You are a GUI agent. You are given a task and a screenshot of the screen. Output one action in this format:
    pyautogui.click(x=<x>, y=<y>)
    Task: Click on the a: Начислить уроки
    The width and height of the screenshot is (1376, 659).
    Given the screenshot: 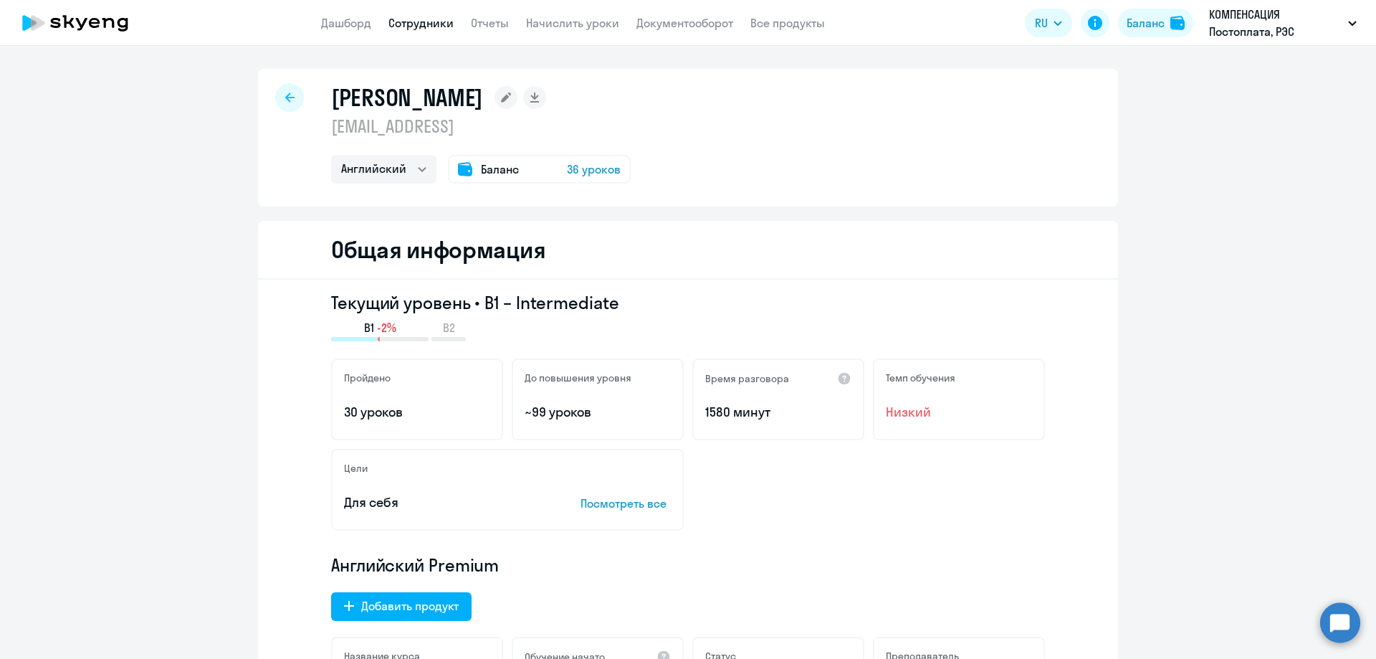 What is the action you would take?
    pyautogui.click(x=573, y=23)
    